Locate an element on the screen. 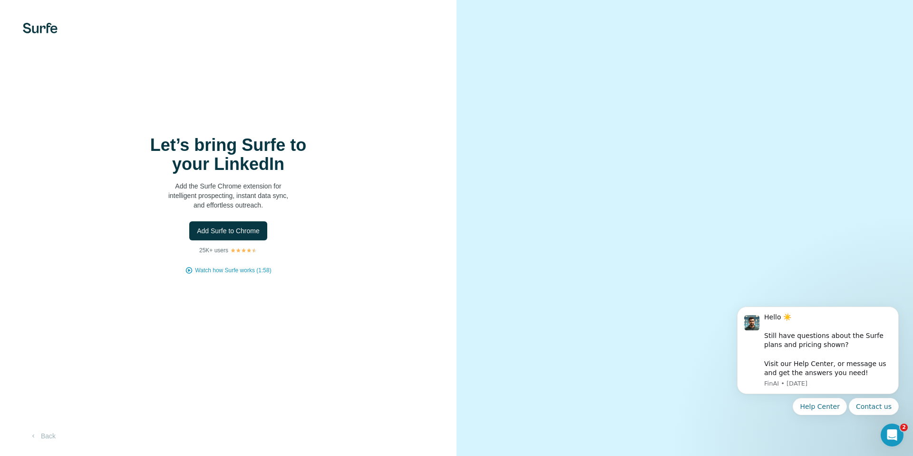 The width and height of the screenshot is (913, 456). button: Back is located at coordinates (42, 436).